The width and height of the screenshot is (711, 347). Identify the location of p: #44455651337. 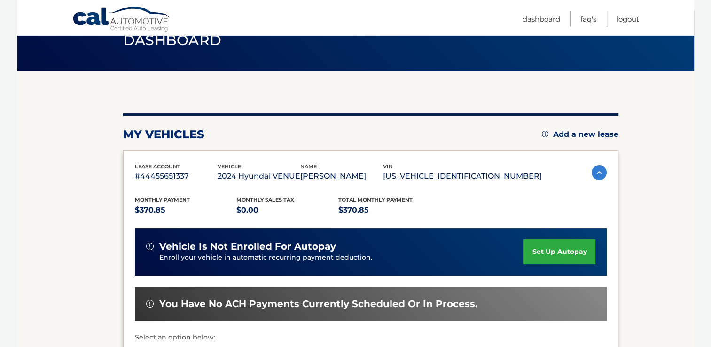
(176, 176).